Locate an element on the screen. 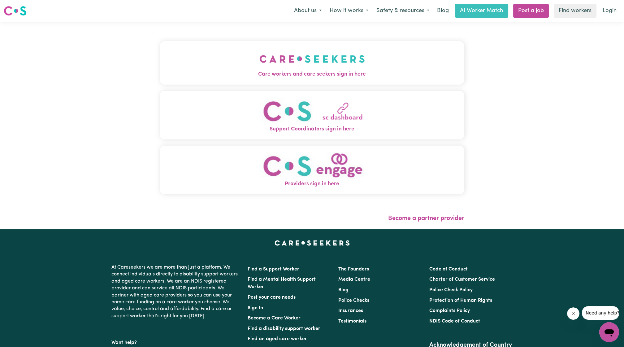 The height and width of the screenshot is (347, 624). a: Post a job is located at coordinates (531, 11).